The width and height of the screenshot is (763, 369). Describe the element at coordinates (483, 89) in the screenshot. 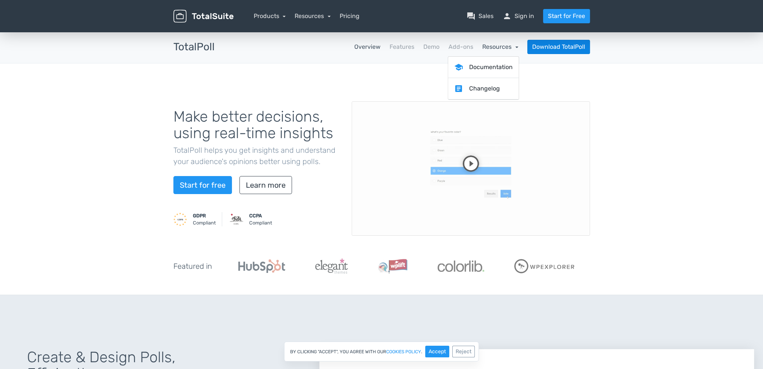

I see `a: articleChangelog` at that location.